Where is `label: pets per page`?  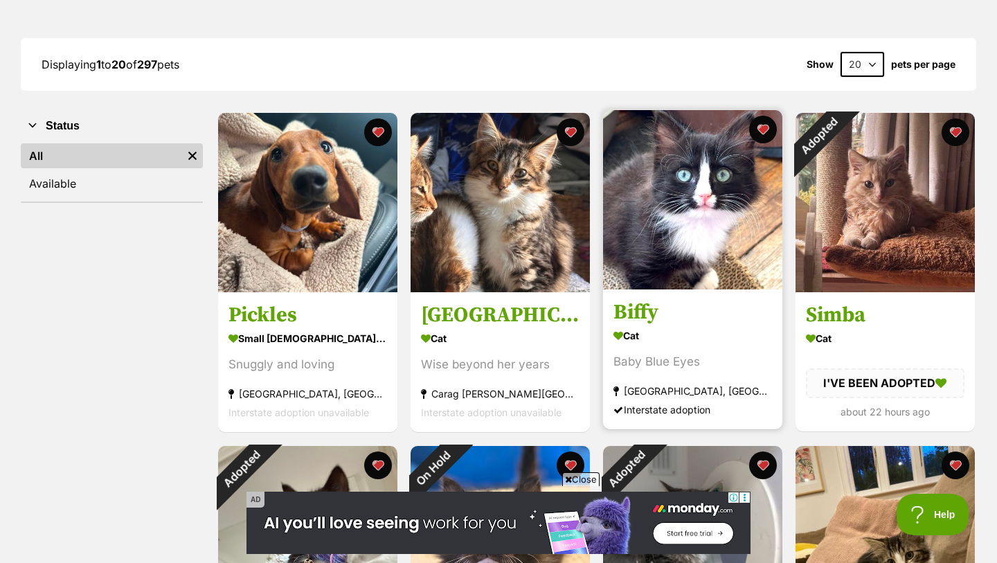 label: pets per page is located at coordinates (923, 64).